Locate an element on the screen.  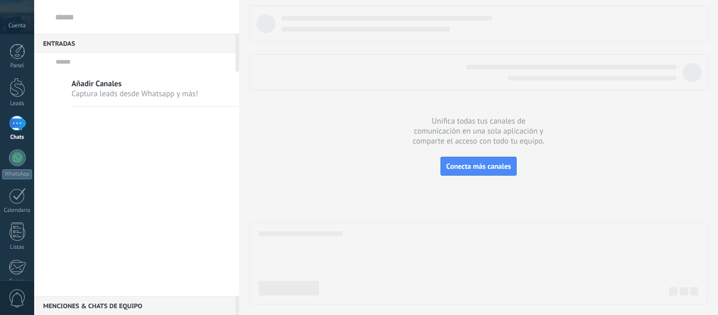
div: Leads is located at coordinates (17, 104).